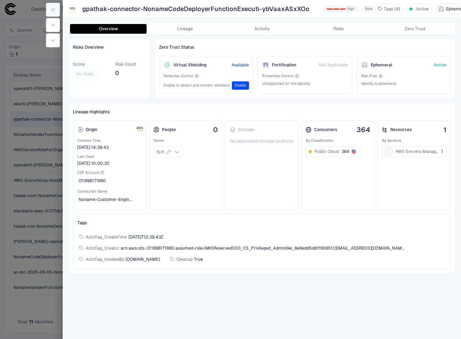 This screenshot has height=339, width=461. What do you see at coordinates (184, 260) in the screenshot?
I see `span: Cleanup` at bounding box center [184, 260].